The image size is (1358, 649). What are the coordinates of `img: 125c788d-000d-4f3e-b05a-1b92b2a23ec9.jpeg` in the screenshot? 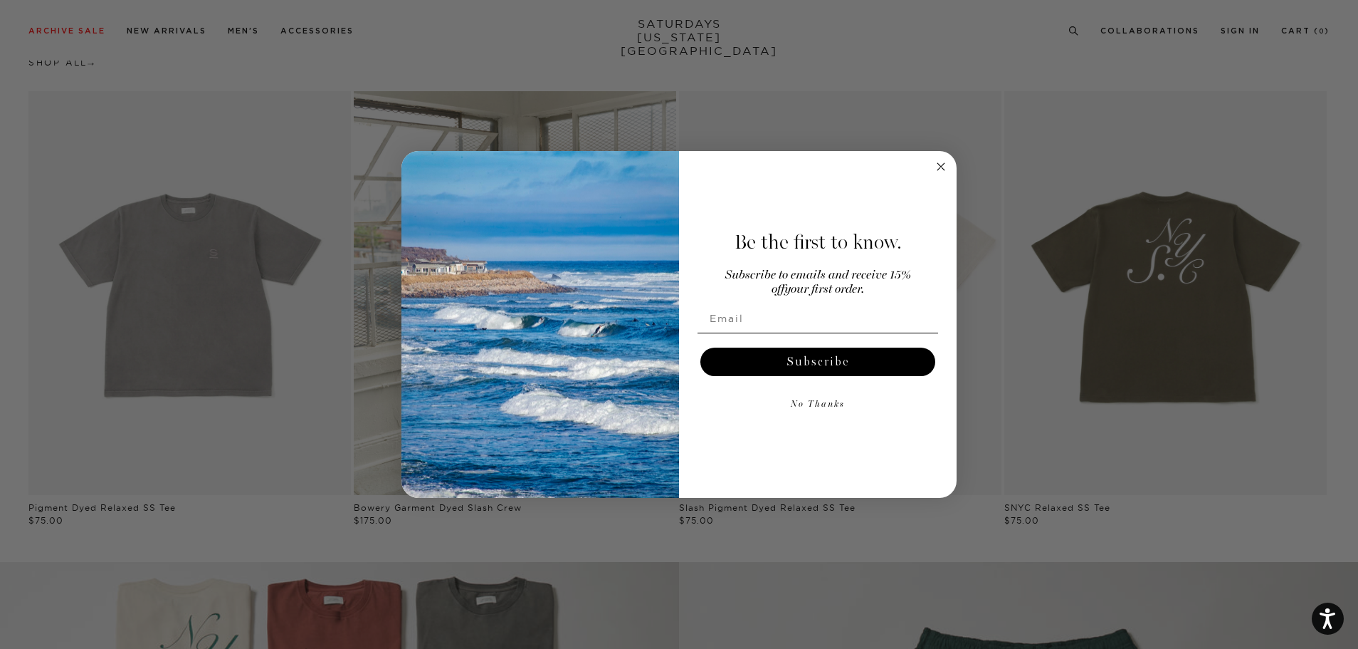 It's located at (540, 325).